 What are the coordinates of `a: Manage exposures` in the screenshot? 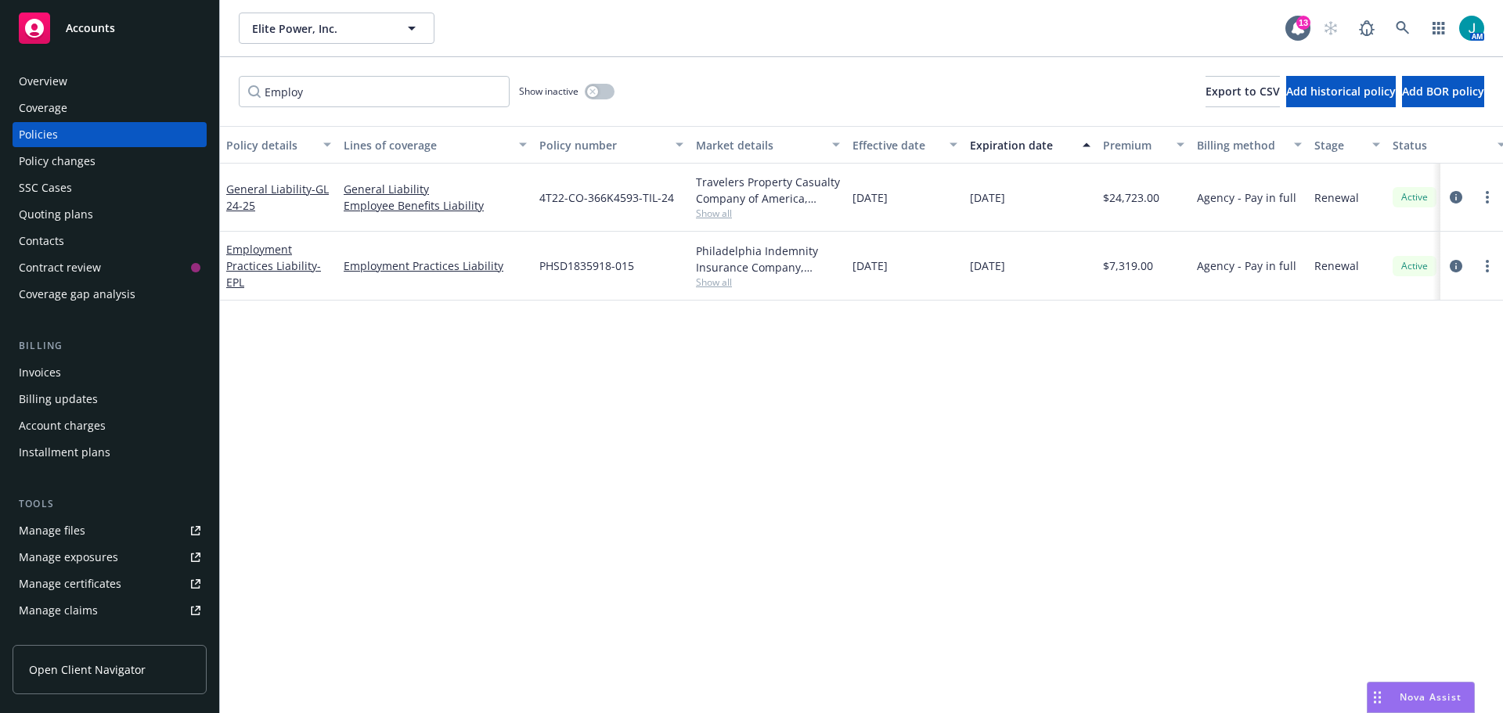 It's located at (110, 558).